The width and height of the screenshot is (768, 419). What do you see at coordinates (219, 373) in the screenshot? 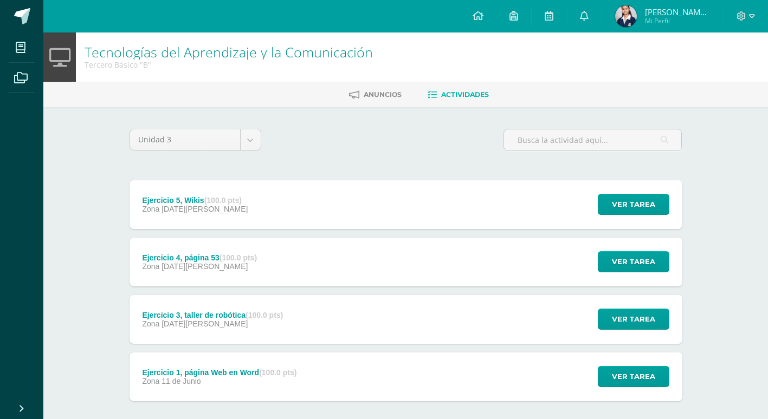
I see `div: Ejercicio 1, página Web en Word` at bounding box center [219, 373].